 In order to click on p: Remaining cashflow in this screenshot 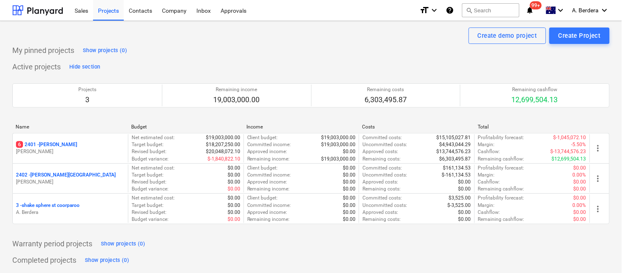, I will do `click(535, 89)`.